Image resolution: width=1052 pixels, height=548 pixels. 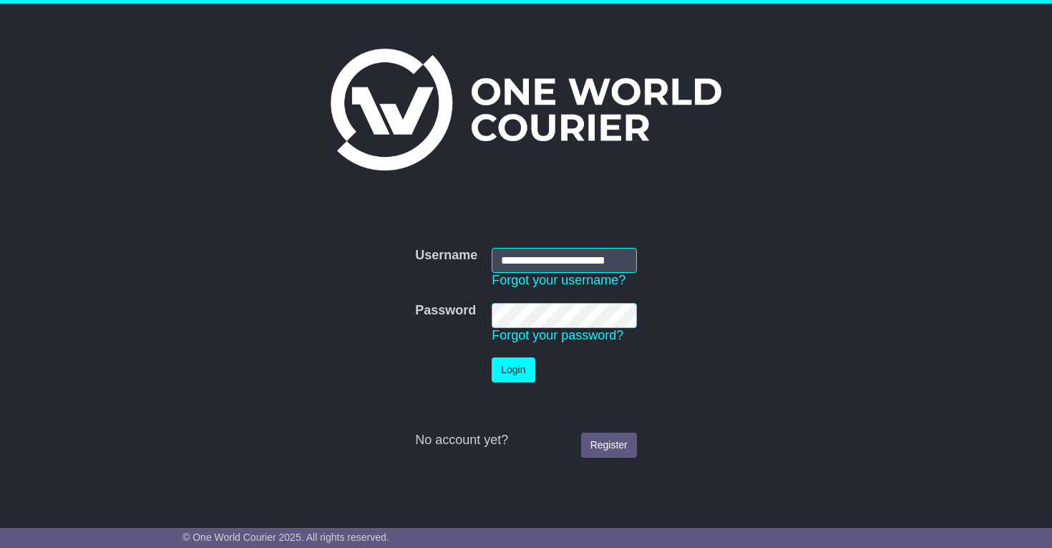 I want to click on span: © One World Courier 2025. All rights reserved., so click(x=286, y=537).